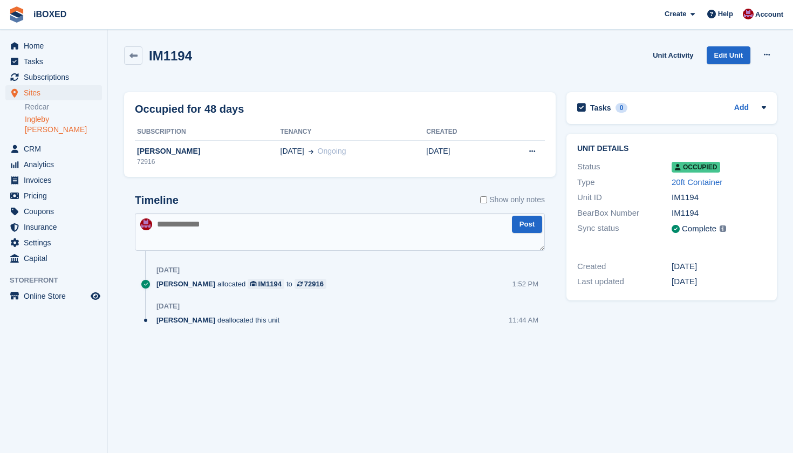  I want to click on span: Tasks, so click(56, 61).